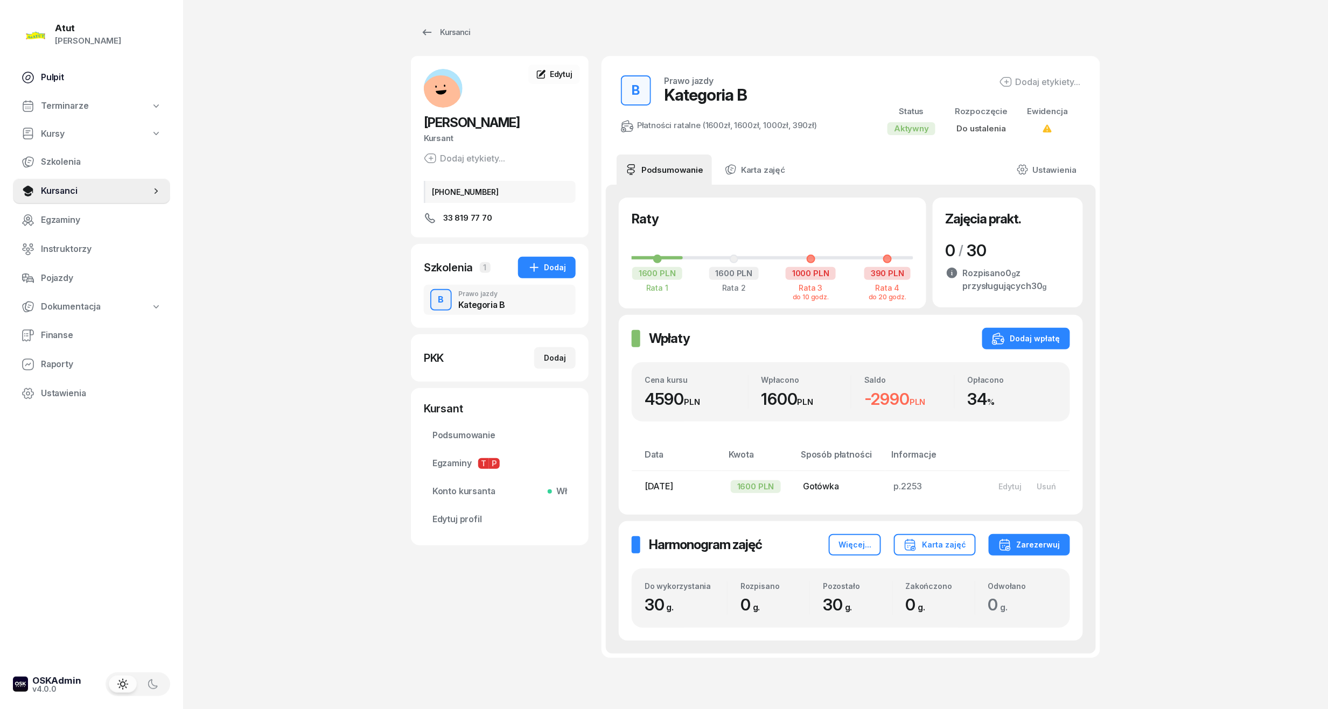 The image size is (1328, 709). I want to click on div: Dodaj etykiety..., so click(1040, 82).